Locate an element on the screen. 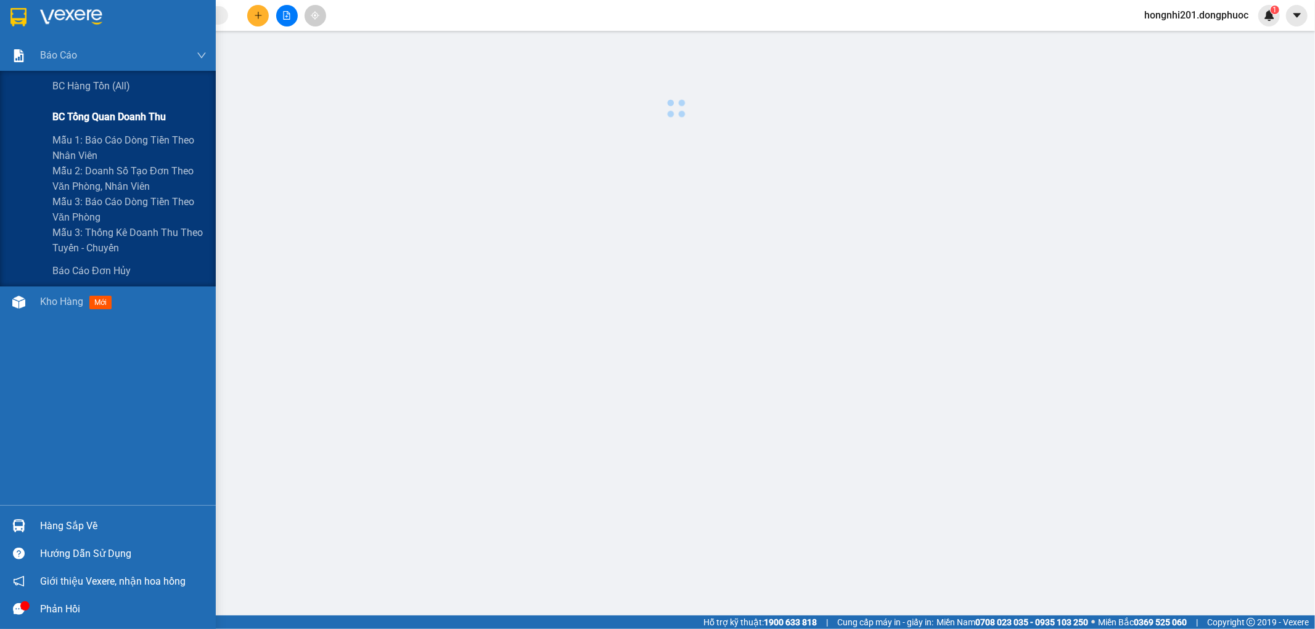 This screenshot has width=1315, height=629. span: copyright is located at coordinates (1251, 623).